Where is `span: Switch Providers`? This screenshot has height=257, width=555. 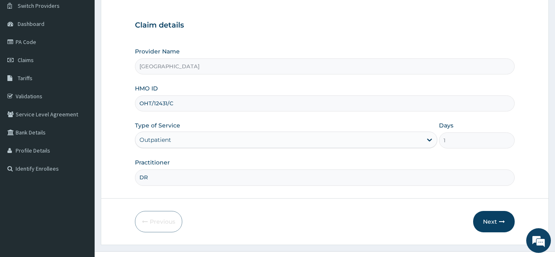
span: Switch Providers is located at coordinates (39, 6).